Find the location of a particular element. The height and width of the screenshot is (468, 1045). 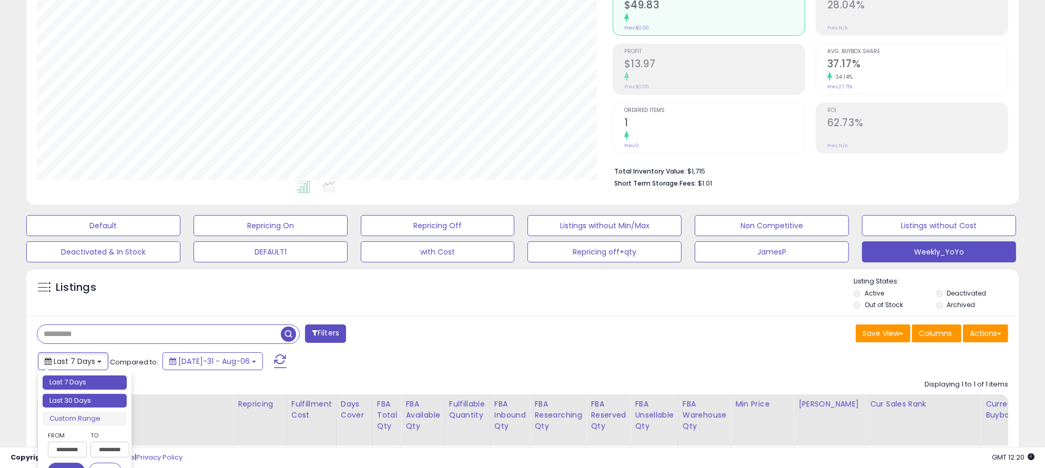

div: FBA inbound Qty is located at coordinates (510, 415).